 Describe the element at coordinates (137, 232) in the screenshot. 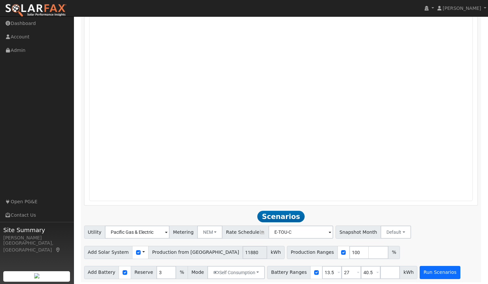

I see `input: Select a Utility` at that location.